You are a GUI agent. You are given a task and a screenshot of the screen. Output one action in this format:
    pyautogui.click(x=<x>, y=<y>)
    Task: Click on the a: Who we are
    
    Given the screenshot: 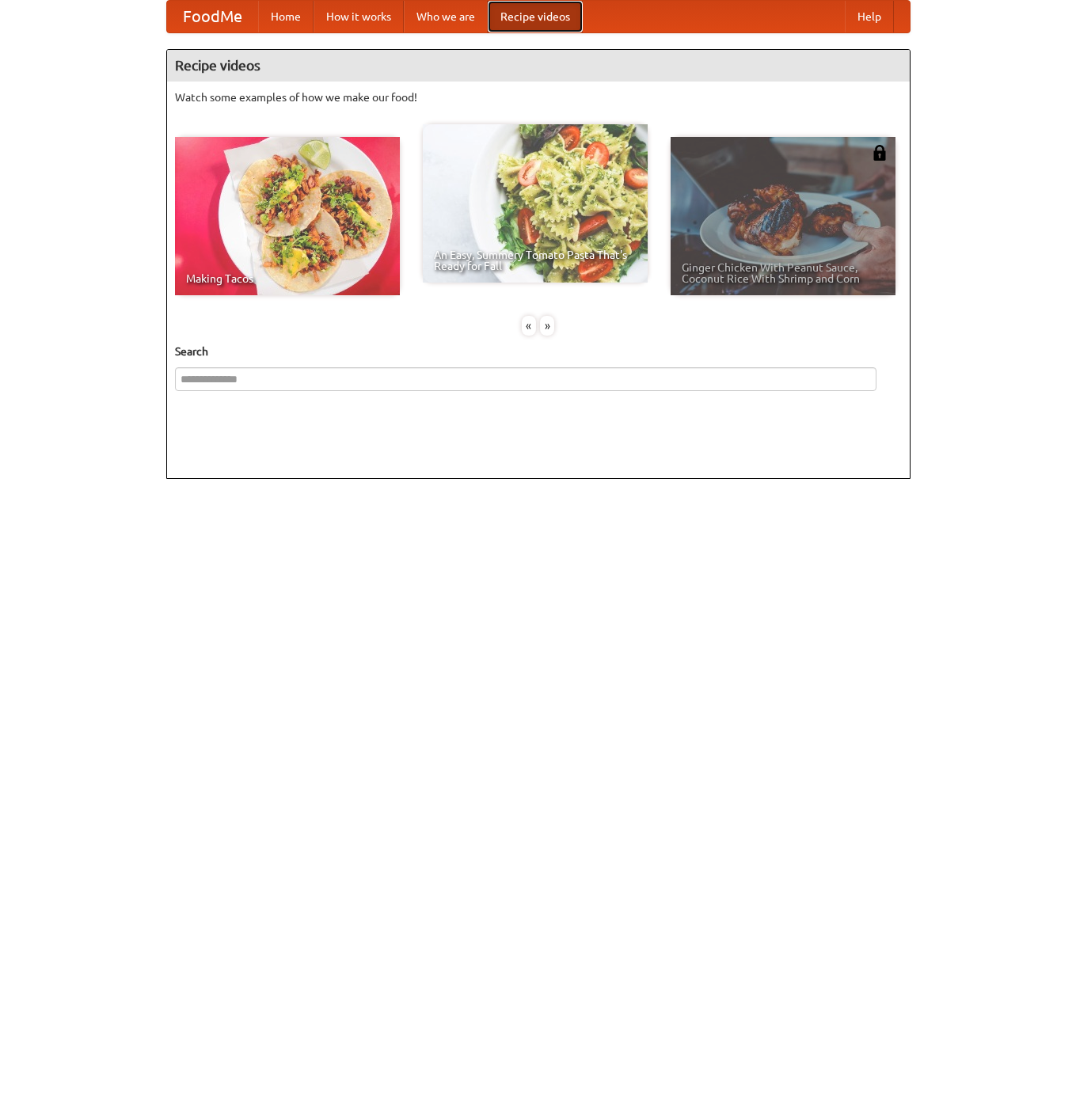 What is the action you would take?
    pyautogui.click(x=446, y=16)
    